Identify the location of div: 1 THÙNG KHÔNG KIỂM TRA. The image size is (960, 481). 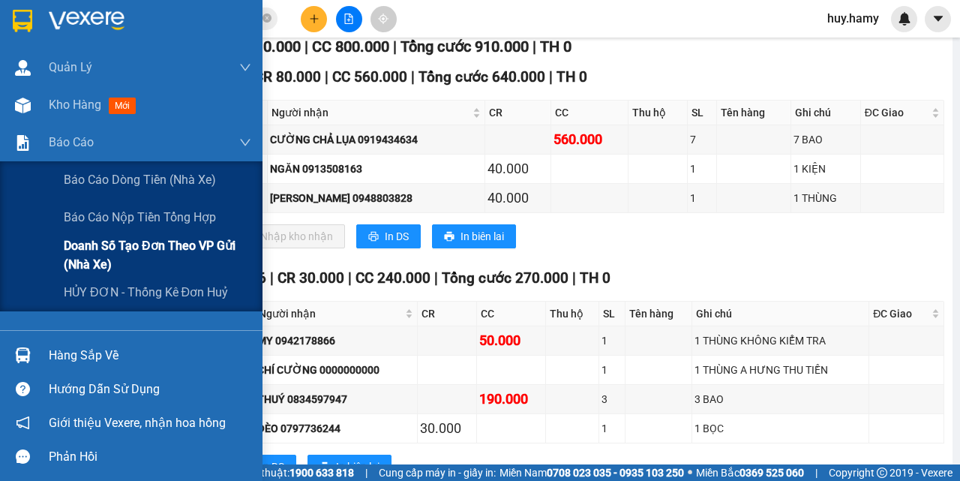
(780, 340).